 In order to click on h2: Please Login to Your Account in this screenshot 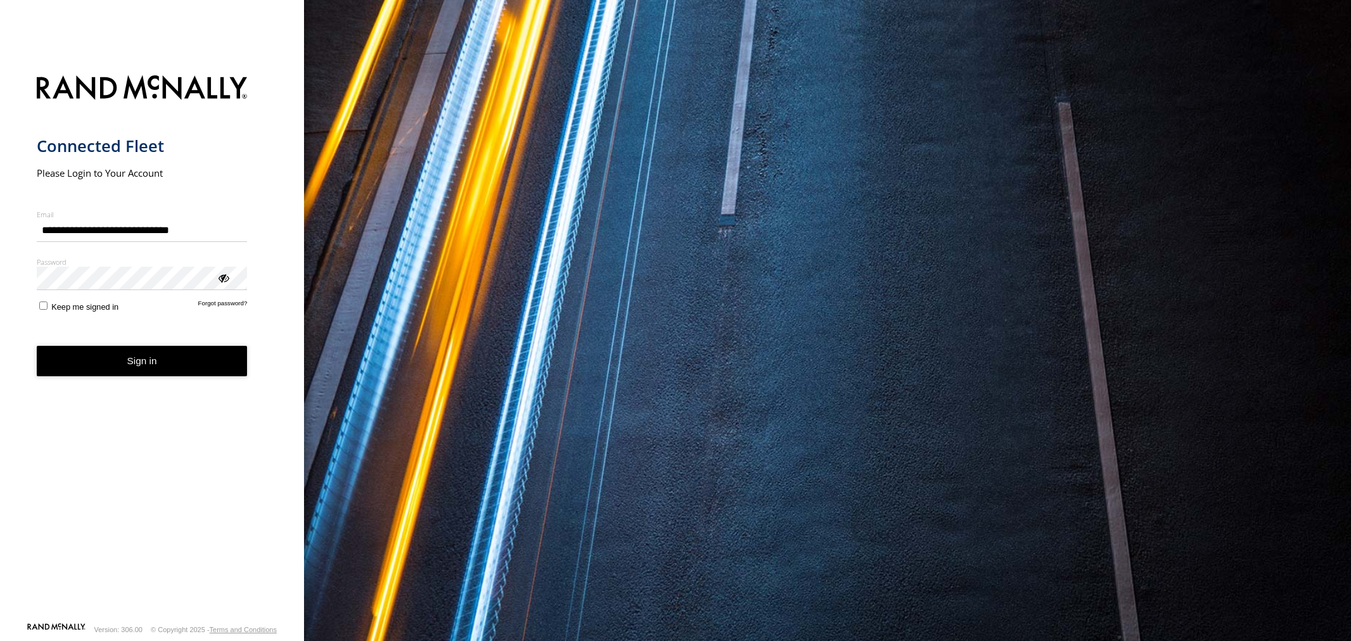, I will do `click(142, 173)`.